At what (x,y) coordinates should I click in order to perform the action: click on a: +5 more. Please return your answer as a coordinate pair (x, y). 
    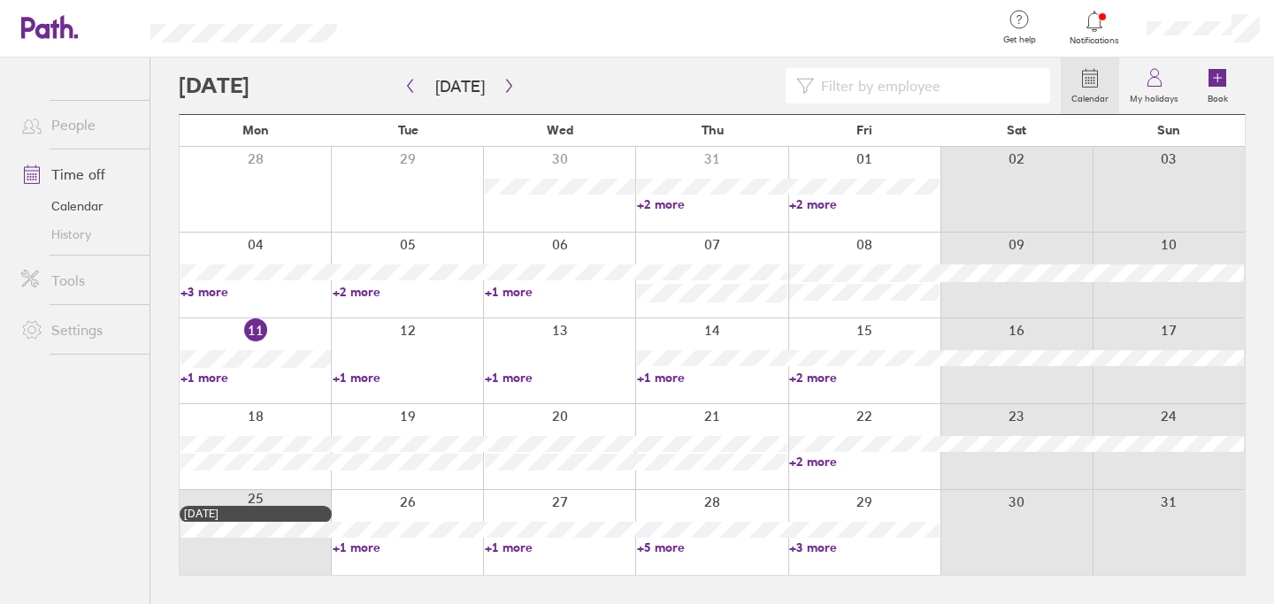
    Looking at the image, I should click on (712, 548).